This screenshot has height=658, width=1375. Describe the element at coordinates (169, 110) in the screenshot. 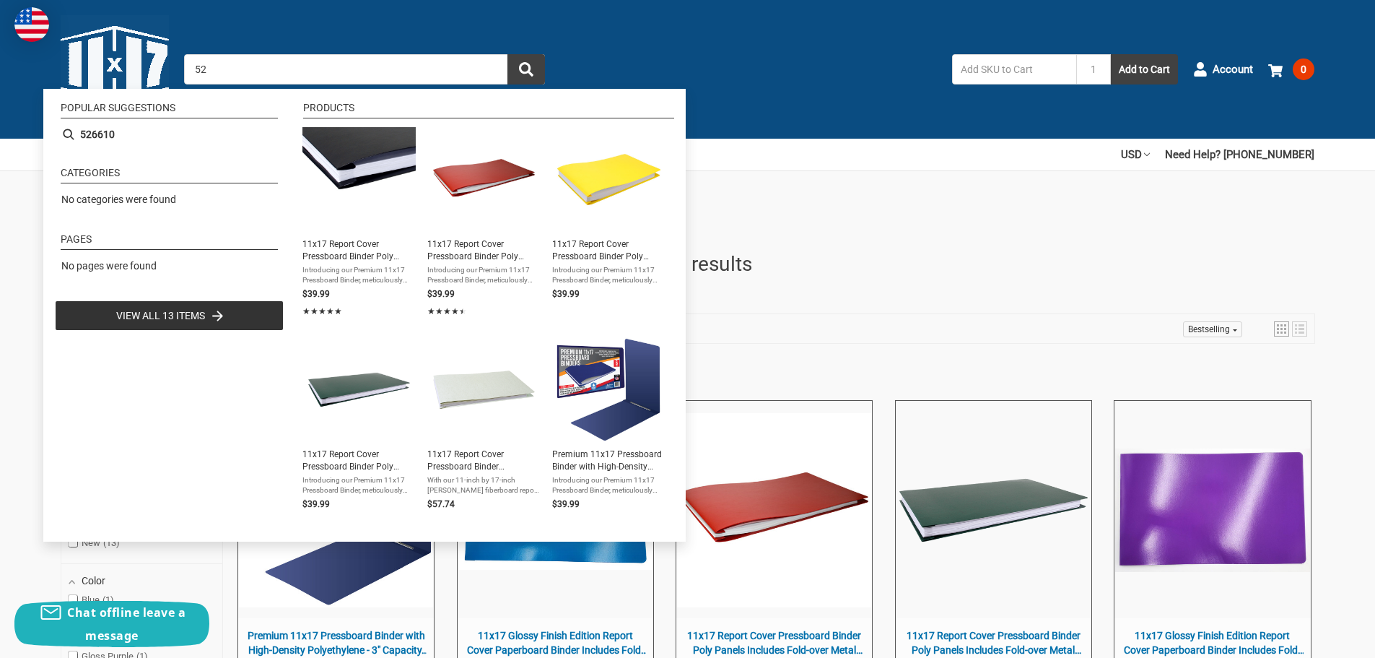

I see `li: Popular suggestions` at that location.